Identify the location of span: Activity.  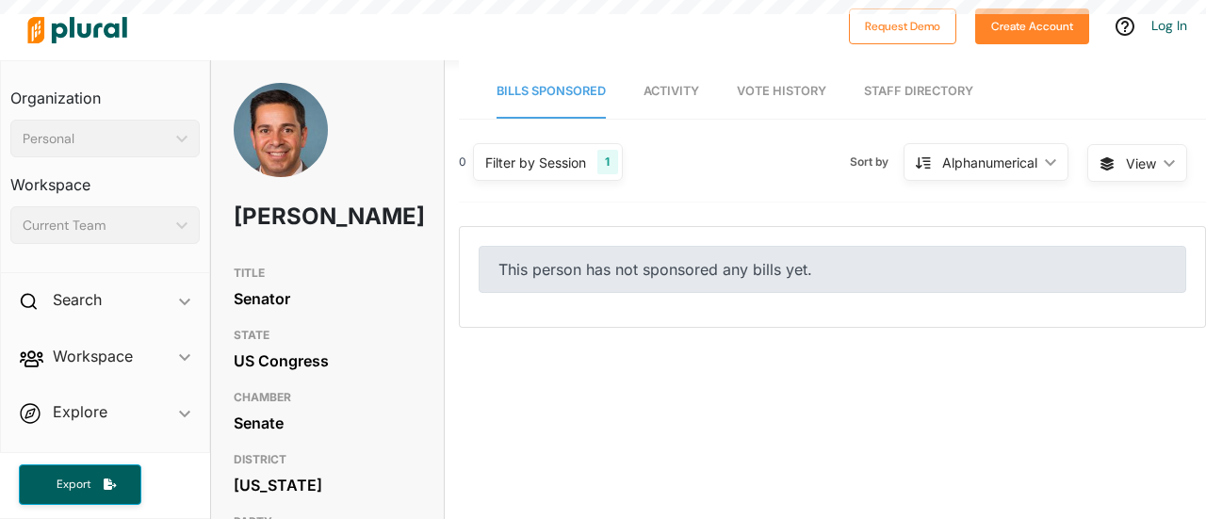
(671, 90).